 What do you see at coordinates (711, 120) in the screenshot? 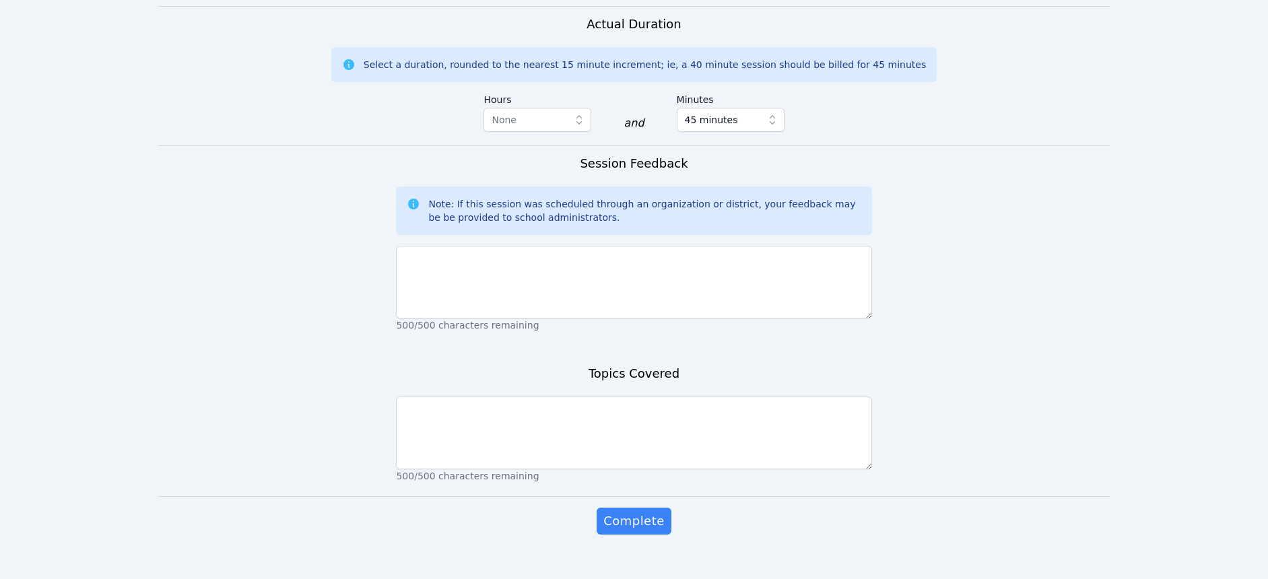
I see `span: 45 minutes` at bounding box center [711, 120].